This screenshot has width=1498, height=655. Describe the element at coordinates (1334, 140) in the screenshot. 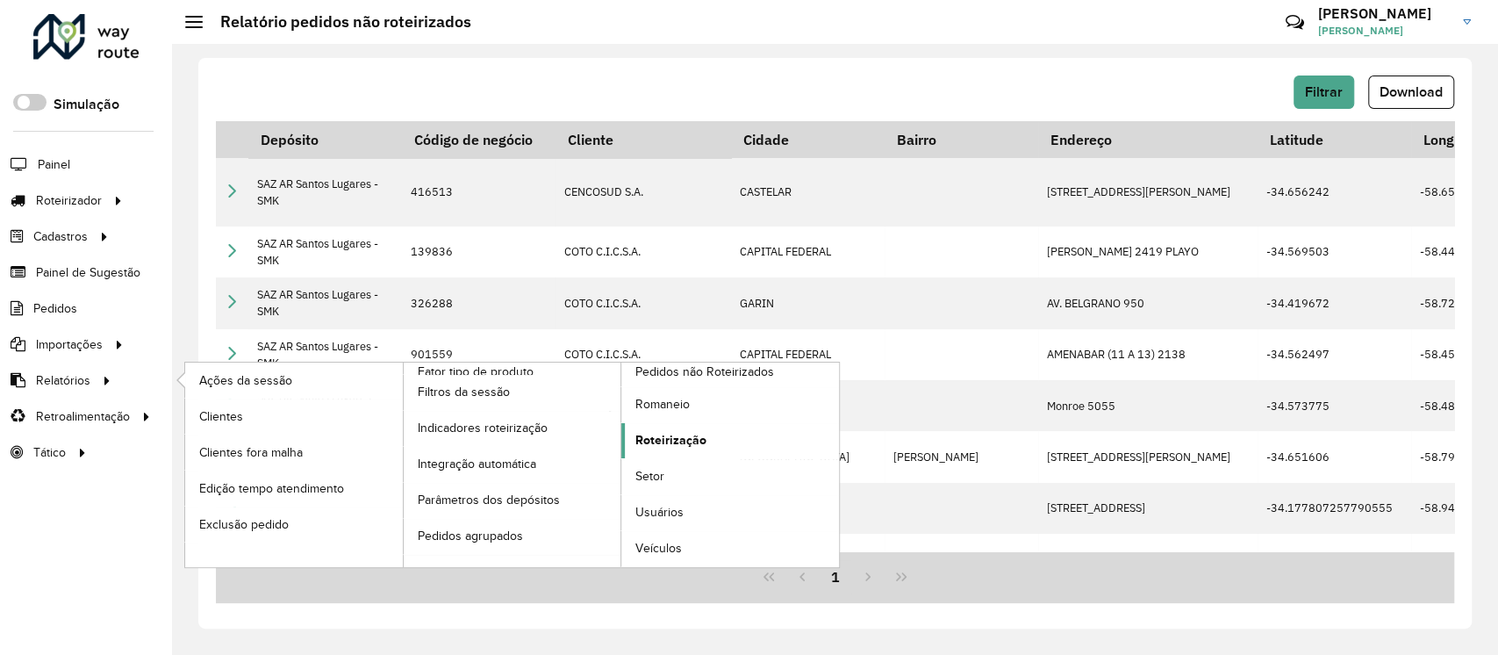

I see `th: Latitude` at that location.